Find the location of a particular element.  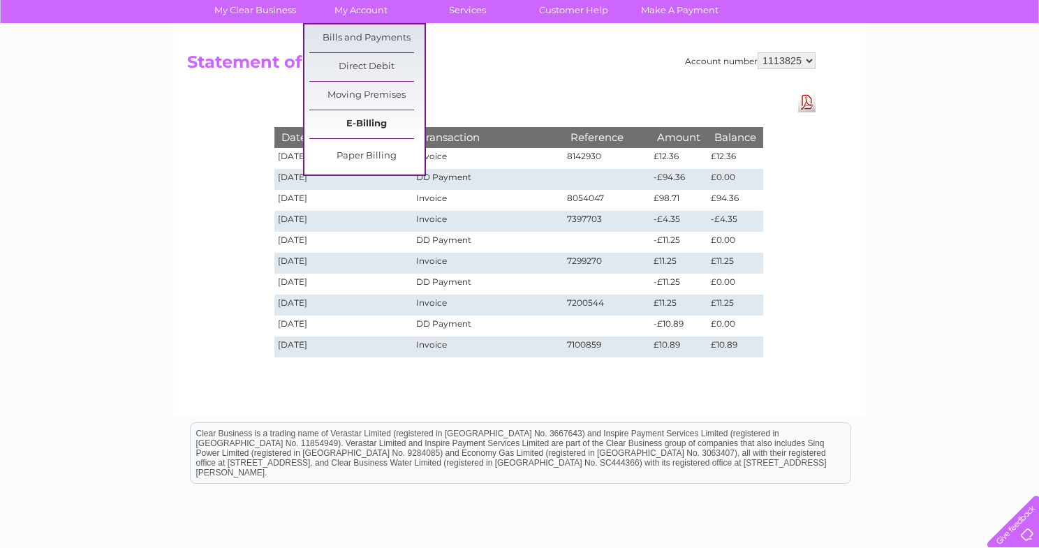

td: £98.71 is located at coordinates (678, 200).